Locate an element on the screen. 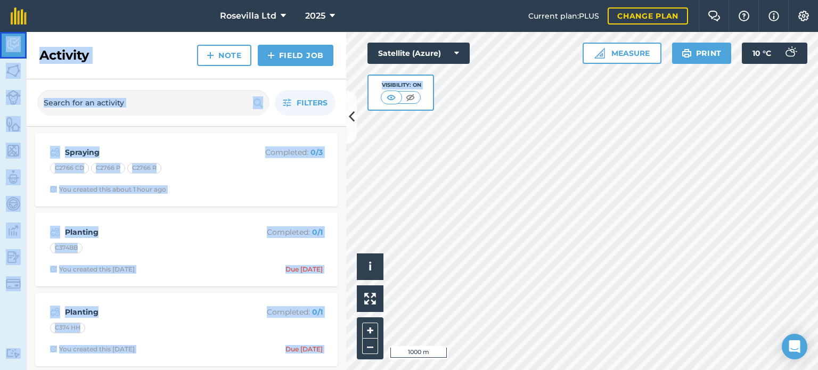 This screenshot has height=370, width=818. div: C374BB is located at coordinates (66, 248).